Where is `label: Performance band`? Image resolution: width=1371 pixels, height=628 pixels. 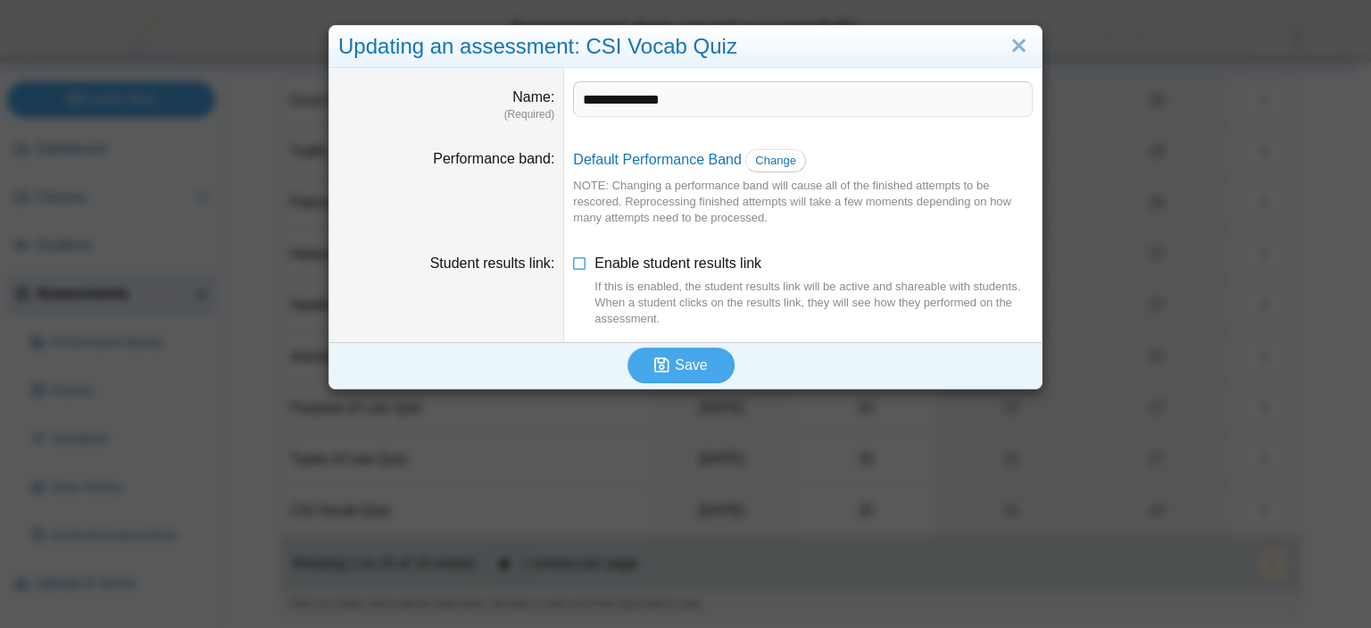 label: Performance band is located at coordinates (494, 158).